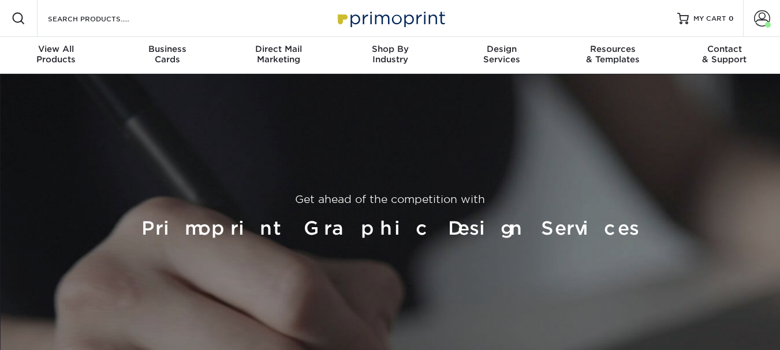 The height and width of the screenshot is (350, 780). I want to click on span: Contact, so click(724, 49).